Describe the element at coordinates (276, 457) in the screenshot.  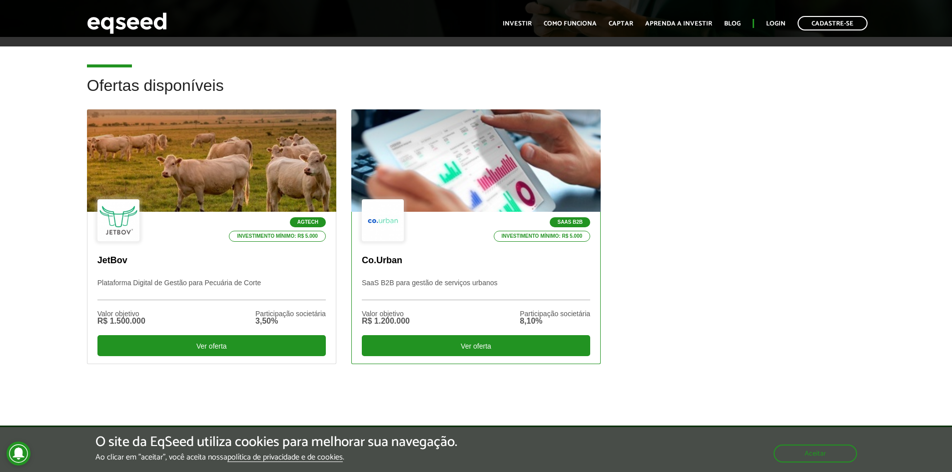
I see `p: Ao clicar em "aceitar", você aceita nossa .` at that location.